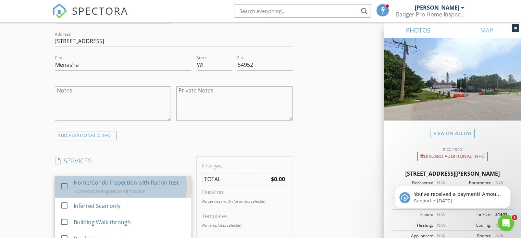  Describe the element at coordinates (303, 11) in the screenshot. I see `input: Search everything...` at that location.